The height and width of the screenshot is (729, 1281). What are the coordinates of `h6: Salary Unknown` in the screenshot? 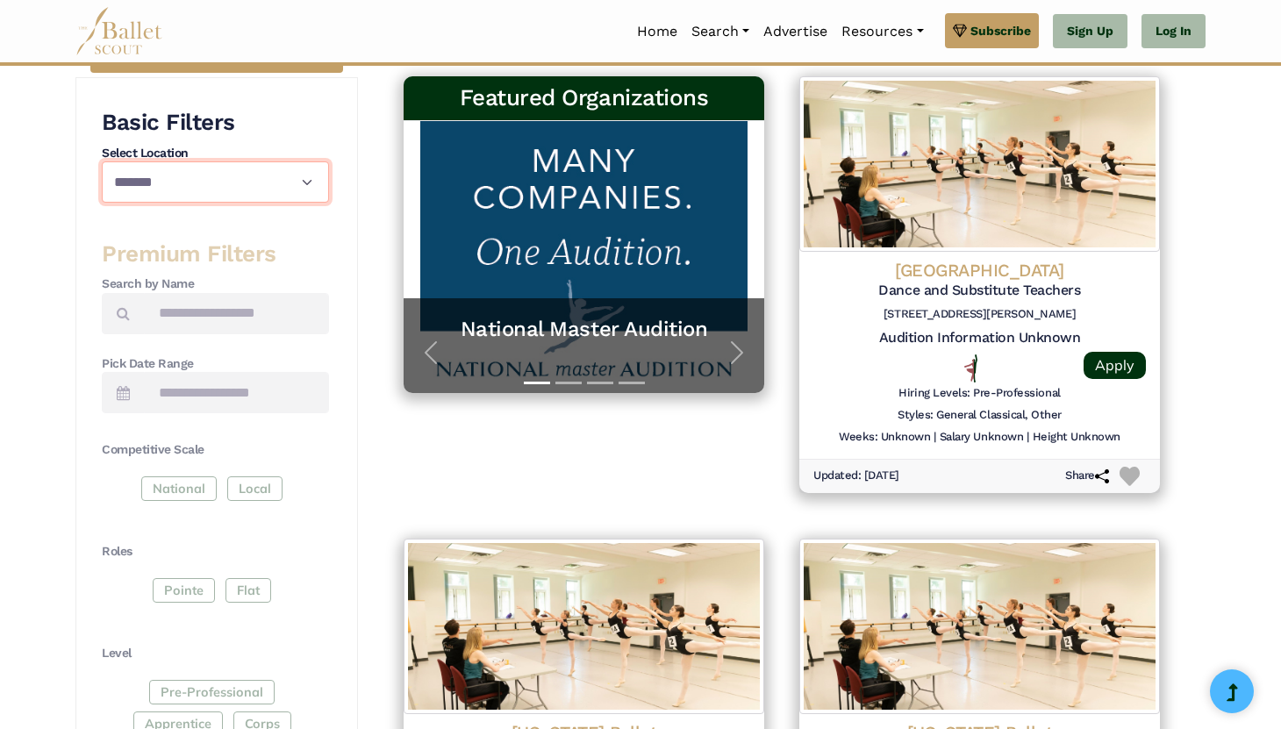 It's located at (981, 437).